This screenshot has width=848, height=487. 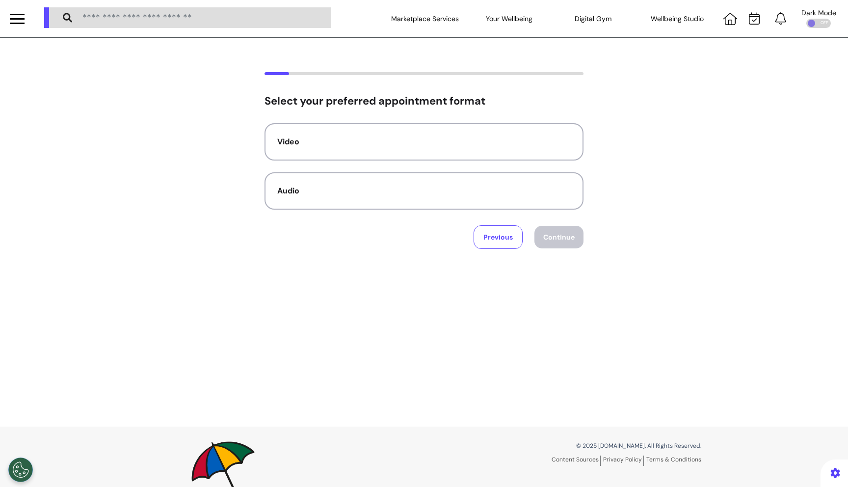 What do you see at coordinates (819, 23) in the screenshot?
I see `div: OFF` at bounding box center [819, 23].